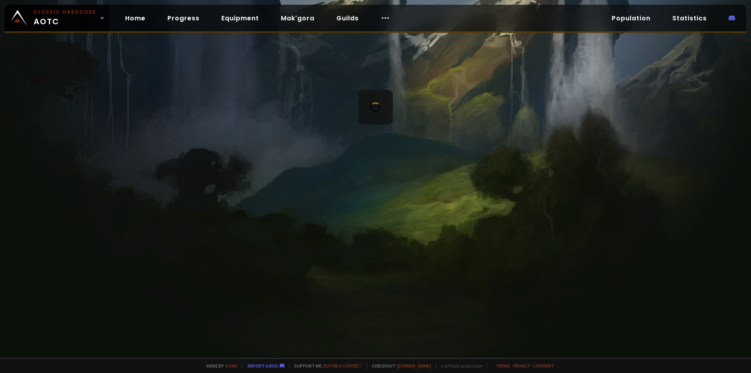 Image resolution: width=751 pixels, height=373 pixels. I want to click on span: Support me,, so click(326, 366).